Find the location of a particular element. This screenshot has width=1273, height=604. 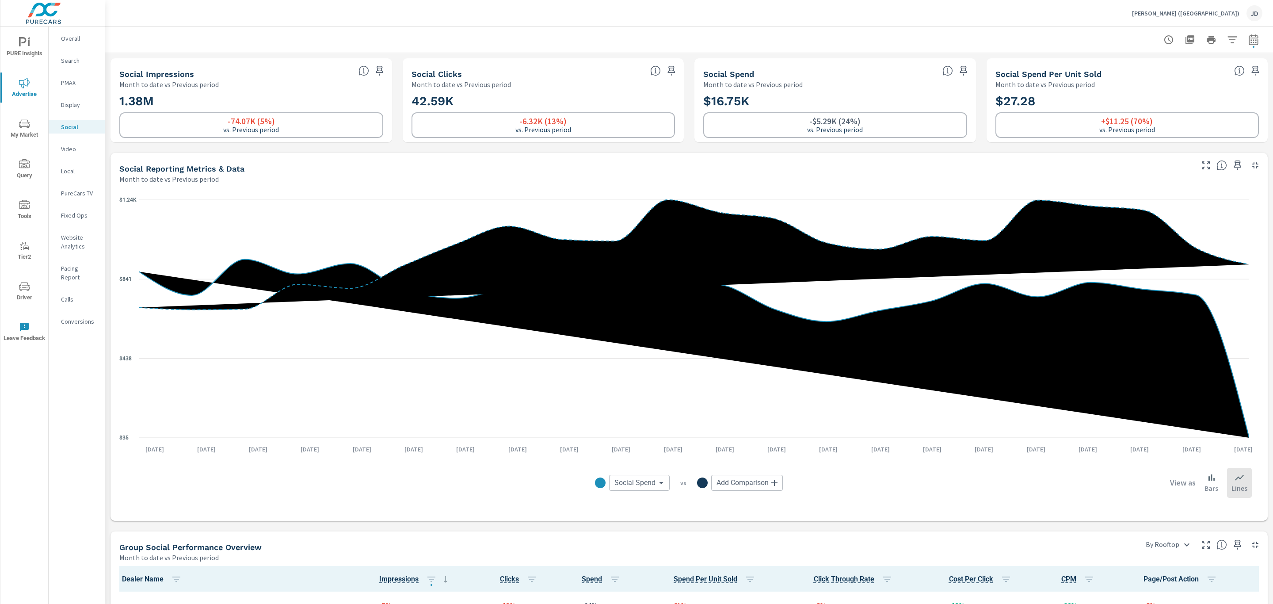

h5: Social Spend is located at coordinates (729, 74).